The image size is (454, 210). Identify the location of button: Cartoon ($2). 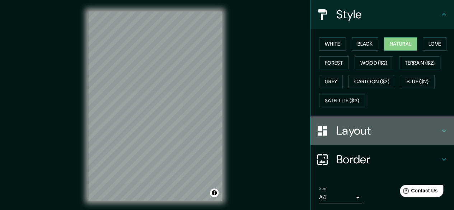
(372, 82).